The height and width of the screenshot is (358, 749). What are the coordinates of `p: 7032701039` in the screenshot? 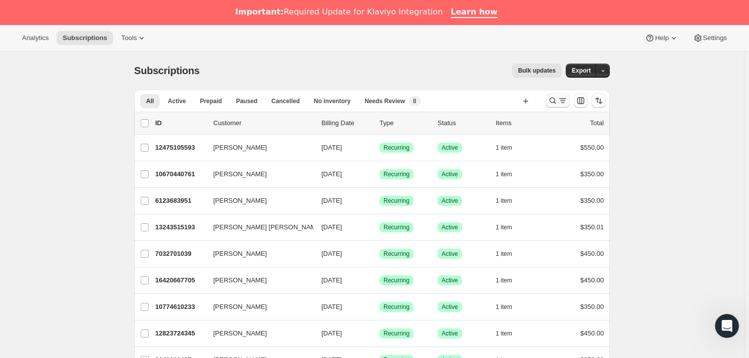 It's located at (180, 254).